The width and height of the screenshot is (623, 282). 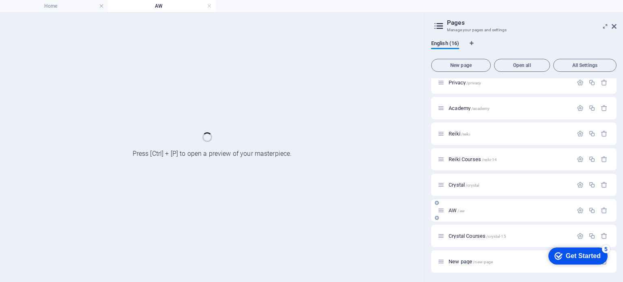 I want to click on div: Language Tabs, so click(x=524, y=48).